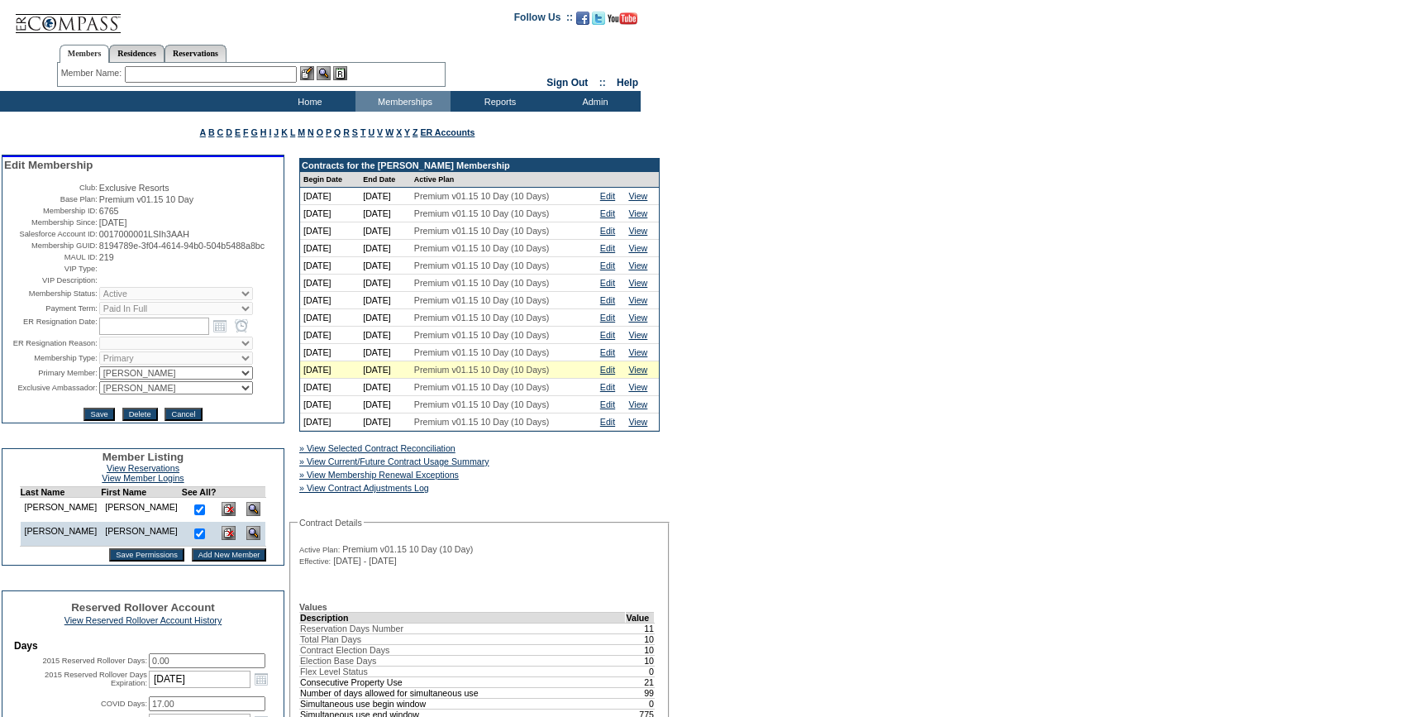  Describe the element at coordinates (199, 492) in the screenshot. I see `td: See All?` at that location.